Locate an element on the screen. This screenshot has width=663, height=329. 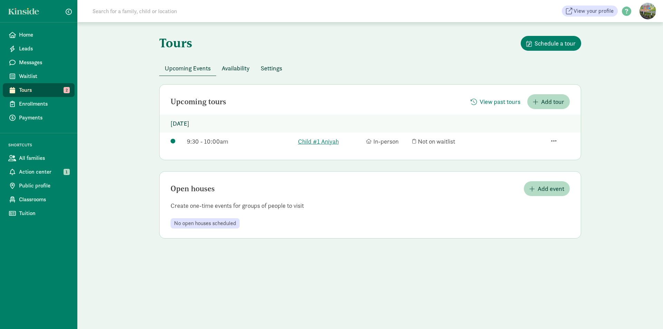
span: Availability is located at coordinates (236, 68).